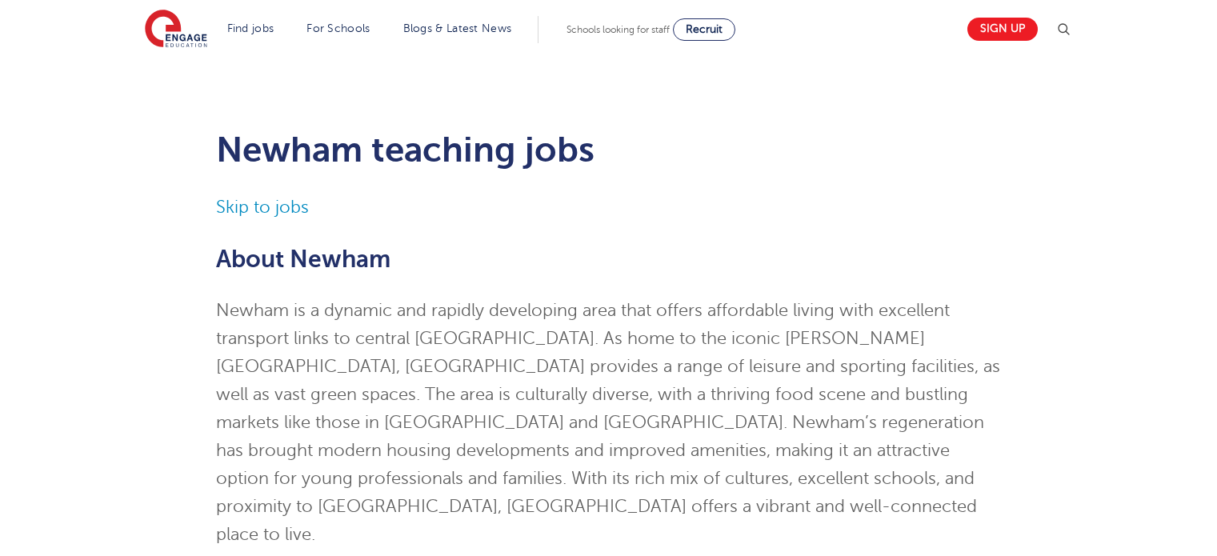 The height and width of the screenshot is (556, 1217). I want to click on span: Schools looking for staff, so click(618, 30).